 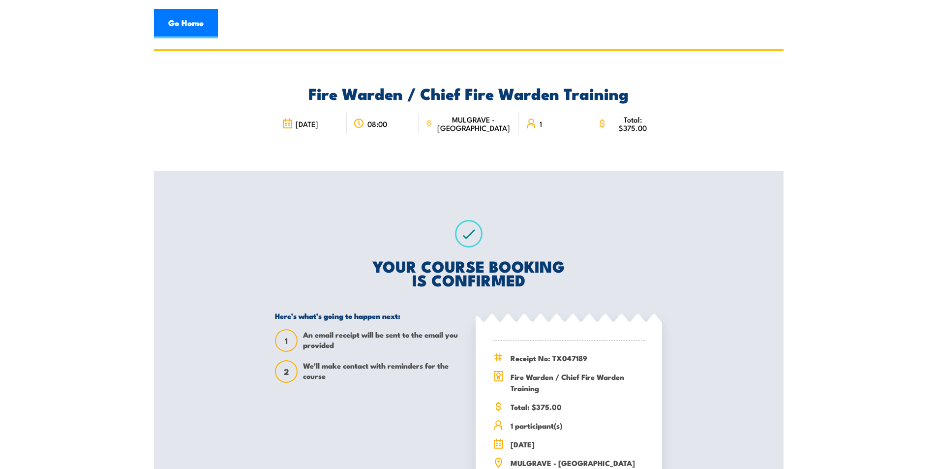 What do you see at coordinates (186, 24) in the screenshot?
I see `a: Go Home` at bounding box center [186, 24].